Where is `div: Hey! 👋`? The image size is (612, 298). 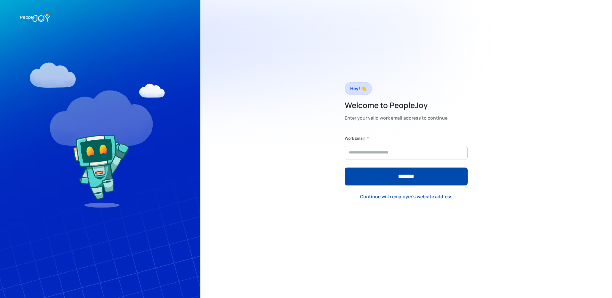 div: Hey! 👋 is located at coordinates (358, 89).